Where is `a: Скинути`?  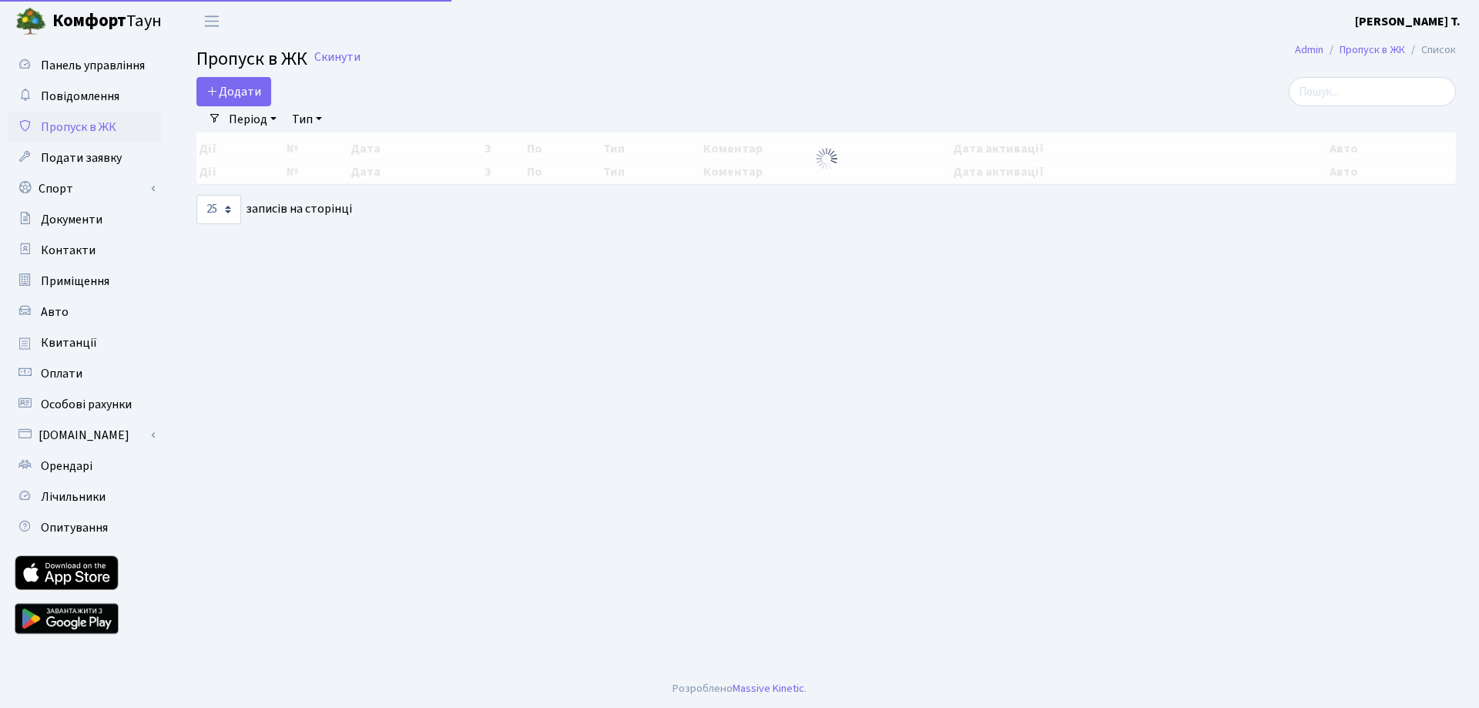
a: Скинути is located at coordinates (338, 57).